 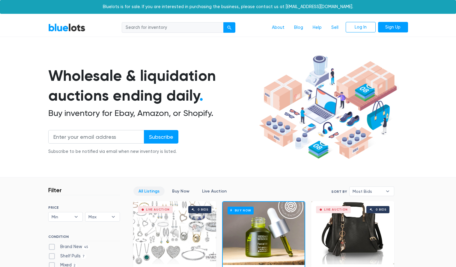 I want to click on span: 45, so click(x=86, y=247).